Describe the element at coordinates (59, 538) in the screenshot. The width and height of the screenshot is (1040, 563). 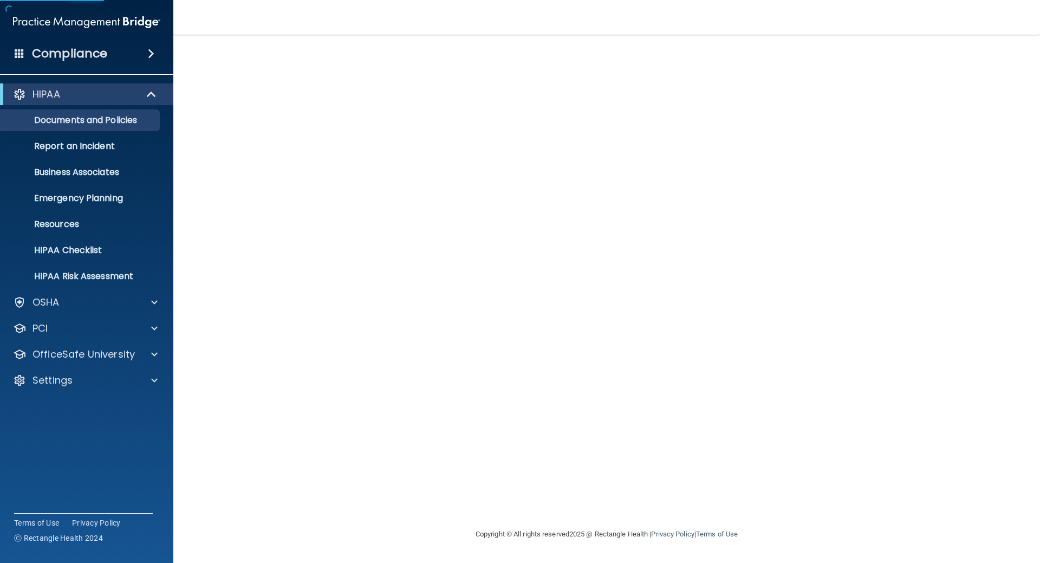
I see `span: Ⓒ Rectangle Health 2024` at that location.